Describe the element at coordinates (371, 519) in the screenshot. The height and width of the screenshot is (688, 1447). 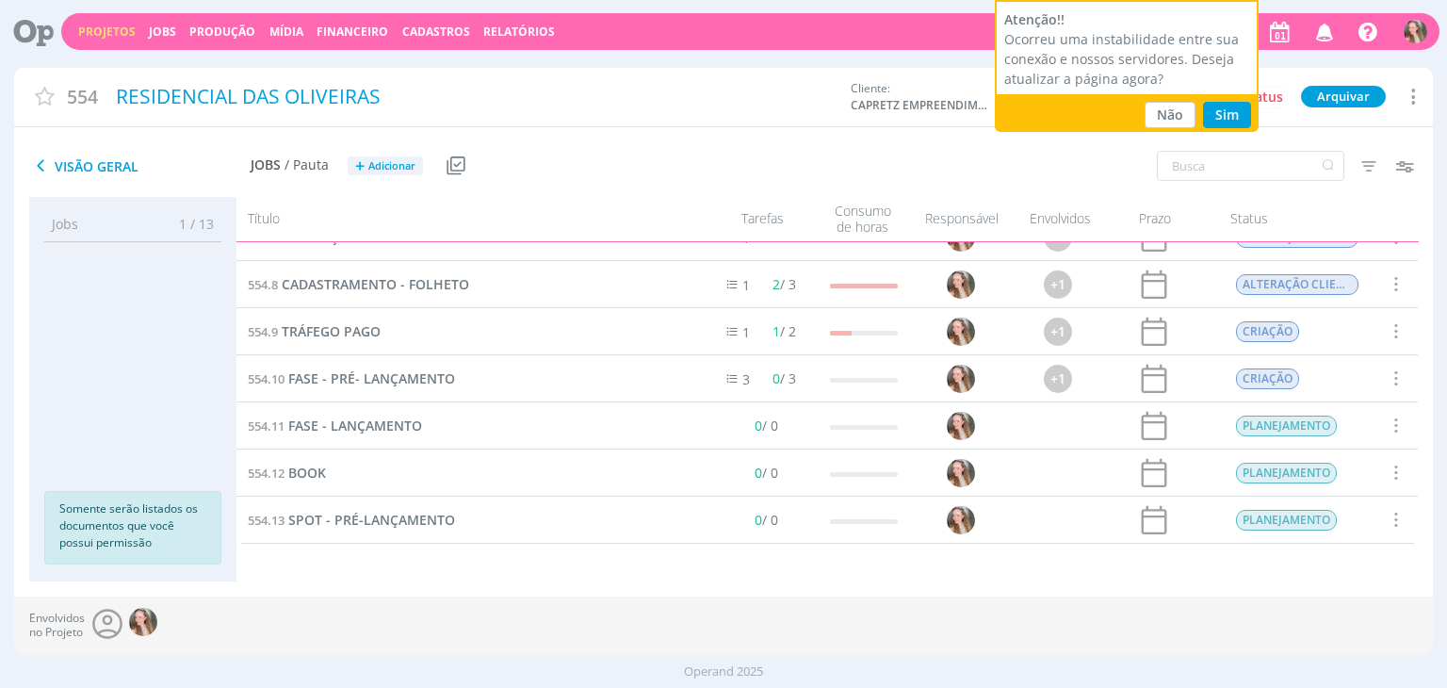
I see `span: SPOT - PRÉ-LANÇAMENTO` at that location.